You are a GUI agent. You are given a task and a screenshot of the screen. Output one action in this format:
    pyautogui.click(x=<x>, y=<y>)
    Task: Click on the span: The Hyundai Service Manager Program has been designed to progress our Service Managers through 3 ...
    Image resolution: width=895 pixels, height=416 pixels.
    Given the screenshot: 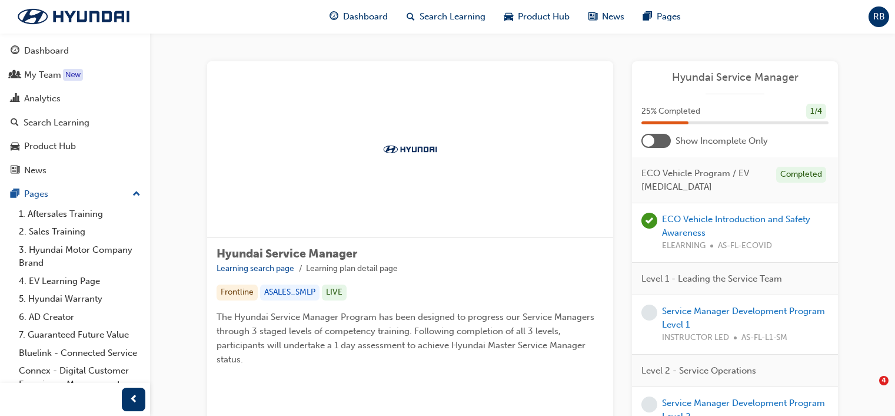 What is the action you would take?
    pyautogui.click(x=407, y=338)
    